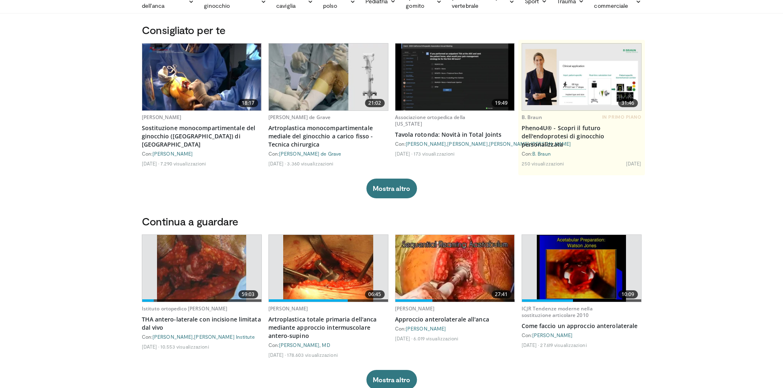  What do you see at coordinates (190, 221) in the screenshot?
I see `font: Continua a guardare` at bounding box center [190, 221].